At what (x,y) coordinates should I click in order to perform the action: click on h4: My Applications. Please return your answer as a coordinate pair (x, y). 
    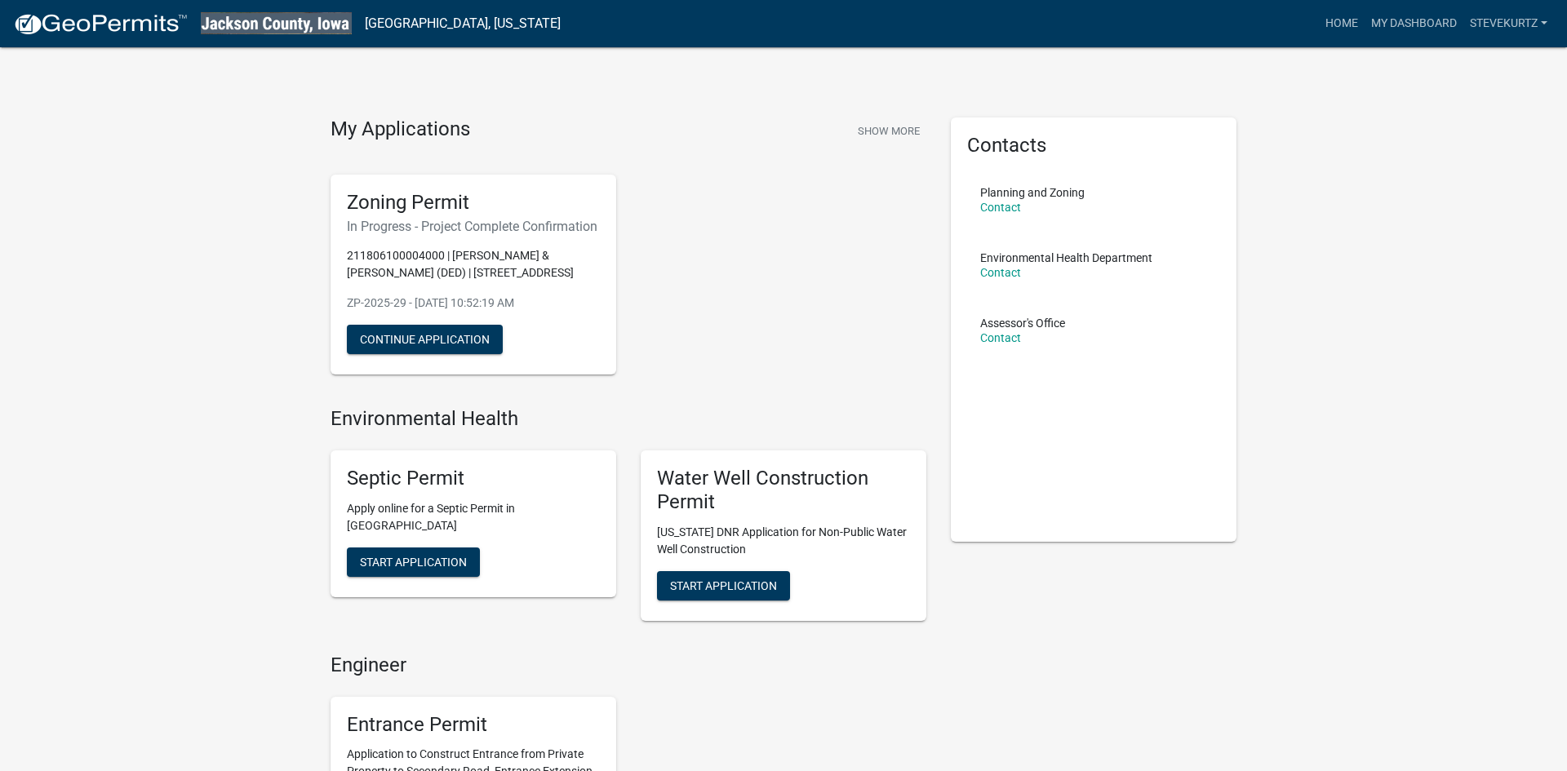
    Looking at the image, I should click on (400, 130).